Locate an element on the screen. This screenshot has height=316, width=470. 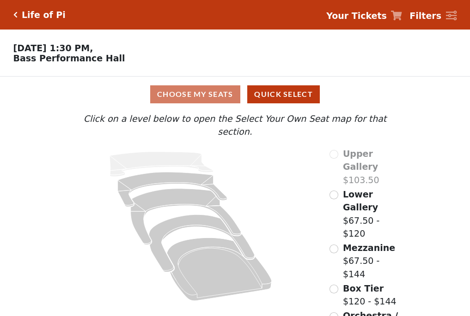
strong: Filters is located at coordinates (425, 16).